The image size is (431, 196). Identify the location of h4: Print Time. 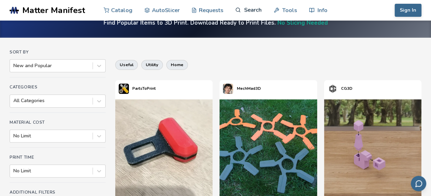
(58, 157).